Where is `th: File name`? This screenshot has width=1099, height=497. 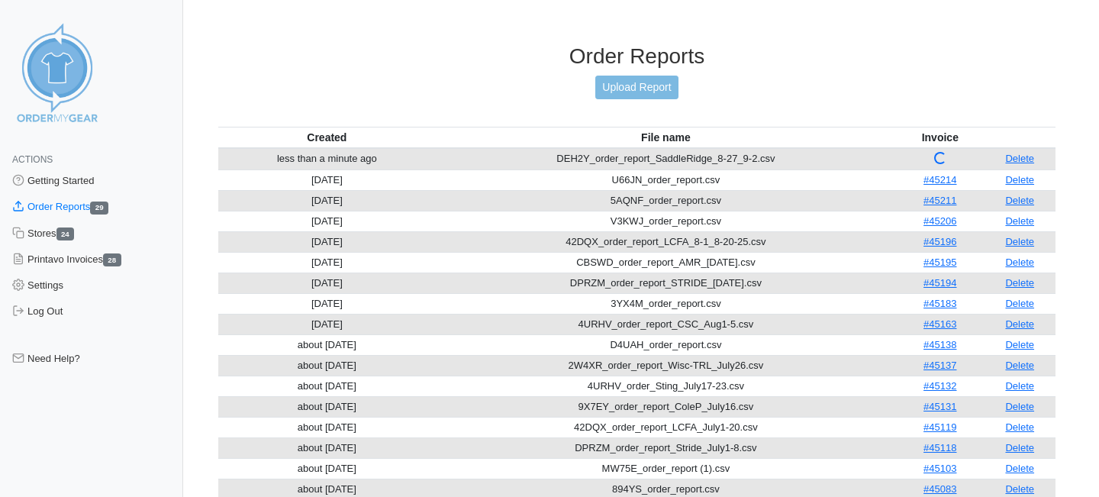
th: File name is located at coordinates (665, 137).